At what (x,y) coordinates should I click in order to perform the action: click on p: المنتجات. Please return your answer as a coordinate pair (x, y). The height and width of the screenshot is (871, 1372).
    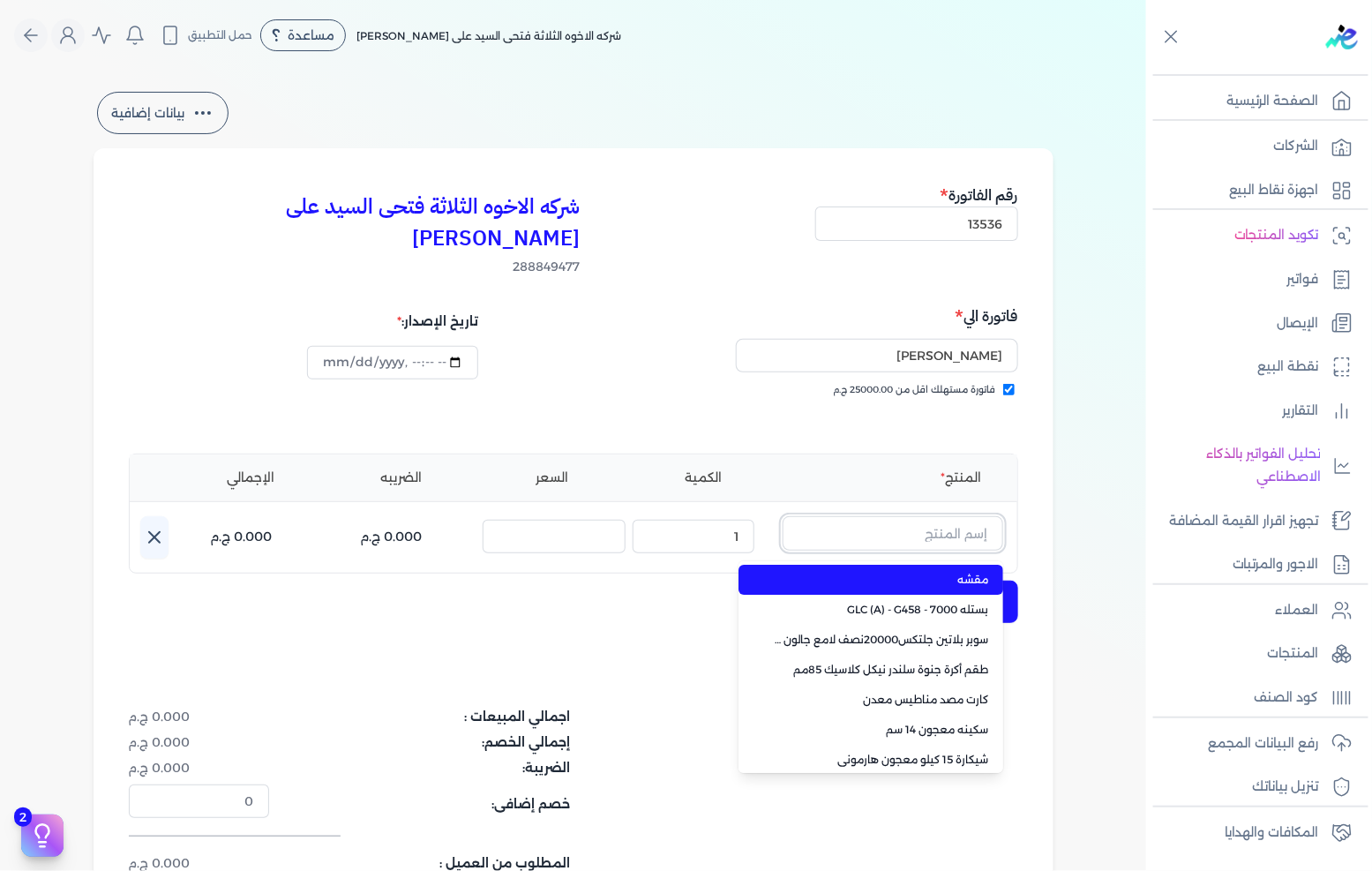
    Looking at the image, I should click on (1294, 654).